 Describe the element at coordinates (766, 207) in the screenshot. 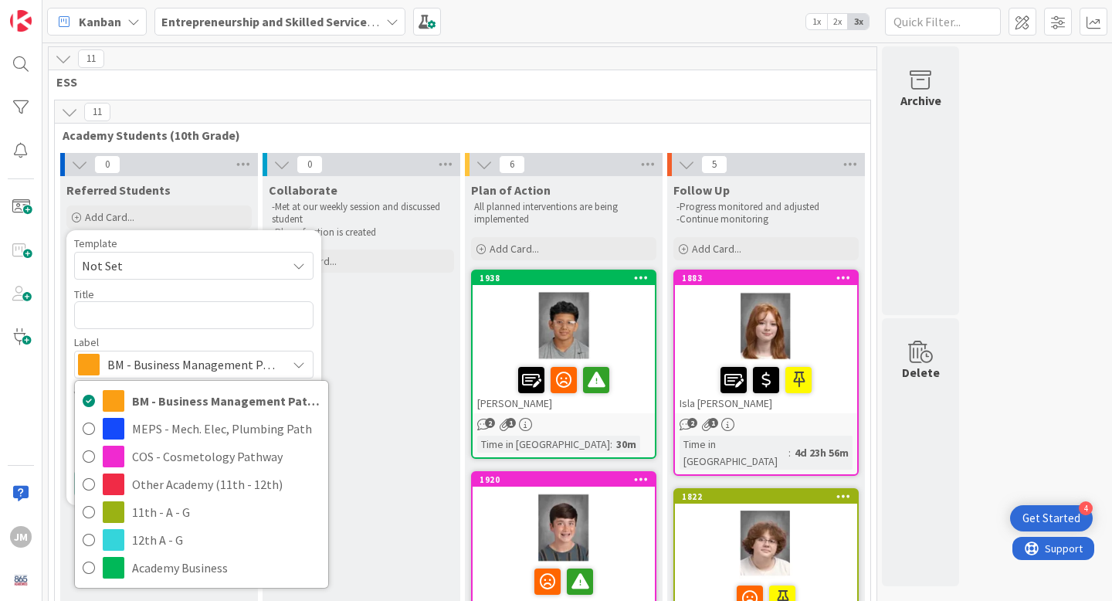

I see `p: -Progress monitored and adjusted` at that location.